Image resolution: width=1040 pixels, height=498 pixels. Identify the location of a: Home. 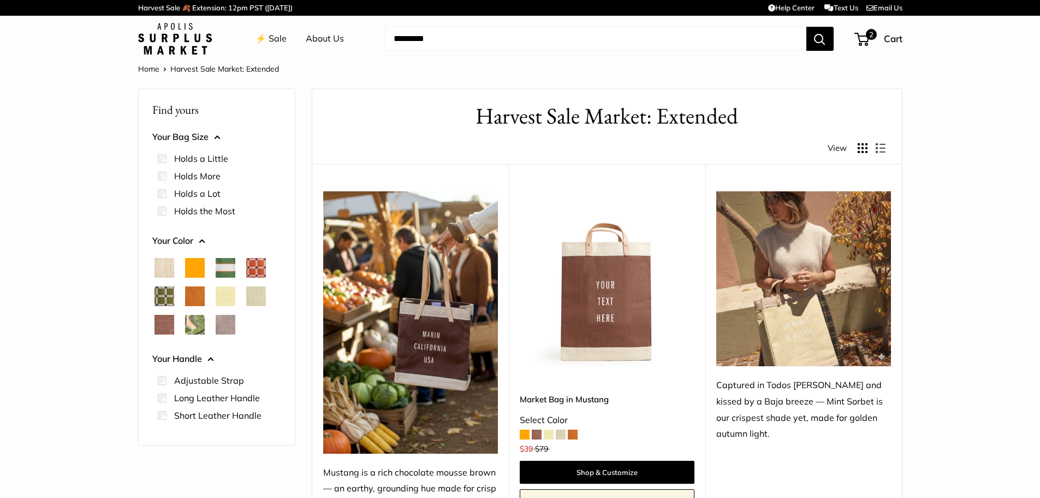
(149, 69).